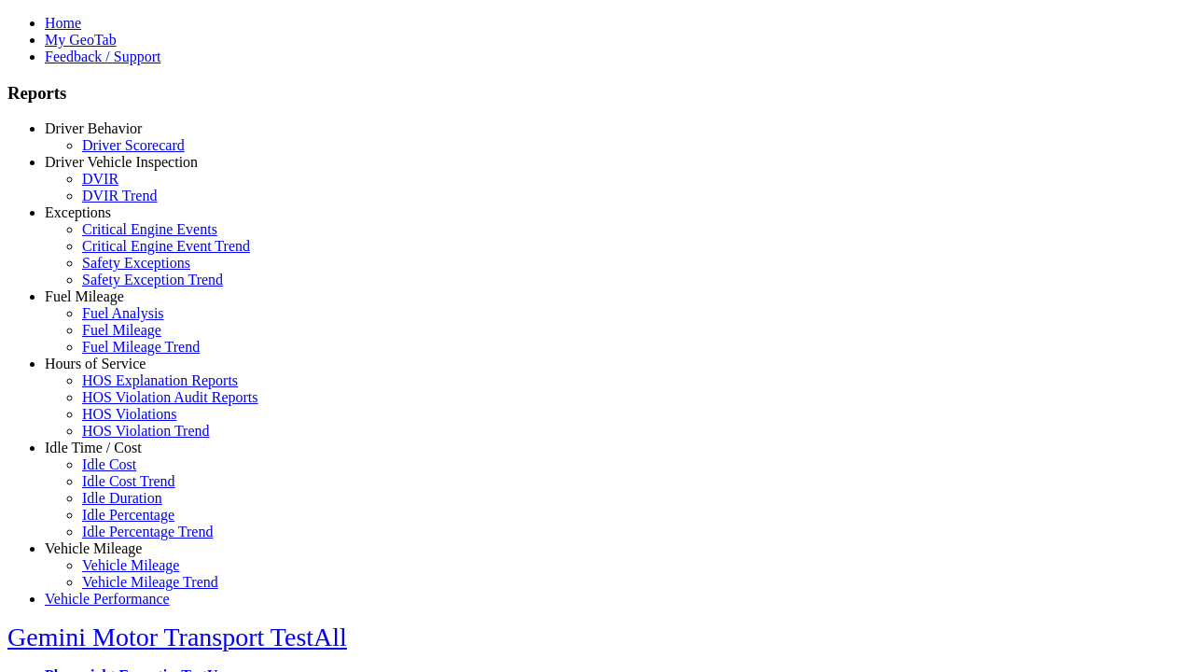 Image resolution: width=1194 pixels, height=672 pixels. Describe the element at coordinates (150, 581) in the screenshot. I see `a: Vehicle Mileage Trend` at that location.